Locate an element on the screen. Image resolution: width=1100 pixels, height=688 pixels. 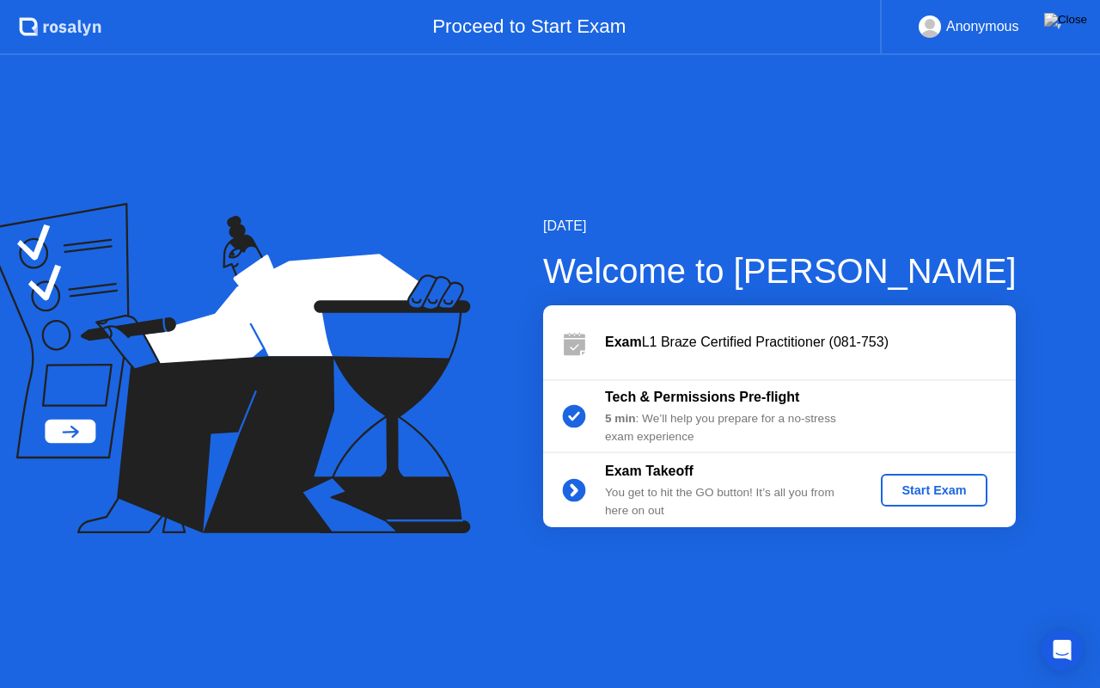
b: 5 min is located at coordinates (621, 418).